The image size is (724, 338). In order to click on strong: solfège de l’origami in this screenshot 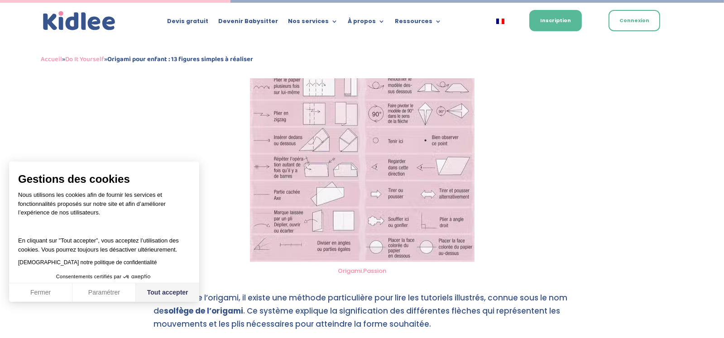, I will do `click(204, 311)`.